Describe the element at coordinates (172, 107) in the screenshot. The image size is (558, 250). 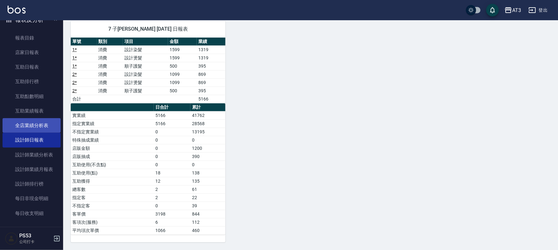
I see `th: 日合計` at that location.